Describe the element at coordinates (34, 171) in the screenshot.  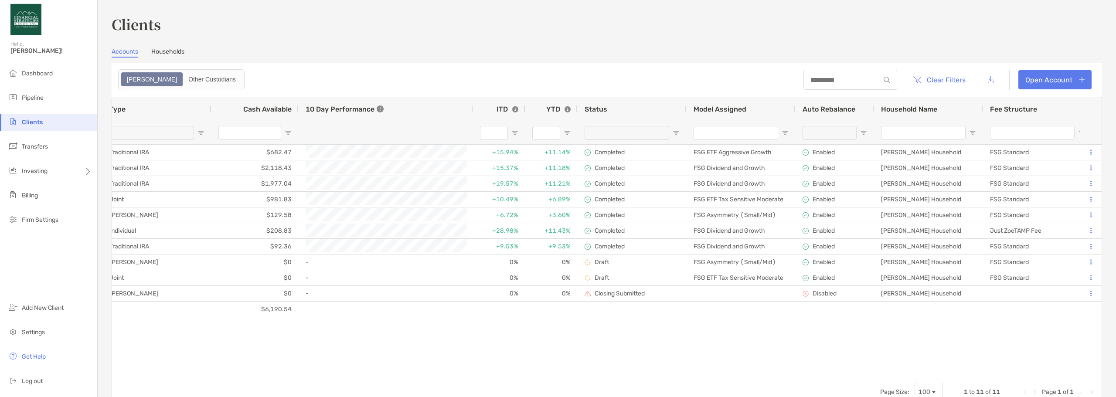
I see `span: Investing` at that location.